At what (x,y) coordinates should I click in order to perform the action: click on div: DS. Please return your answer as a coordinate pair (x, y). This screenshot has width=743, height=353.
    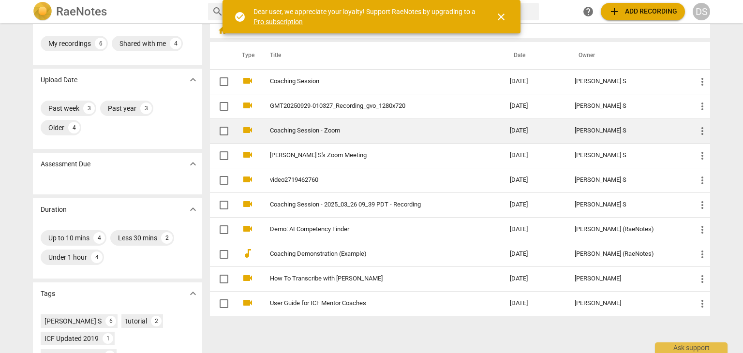
    Looking at the image, I should click on (701, 12).